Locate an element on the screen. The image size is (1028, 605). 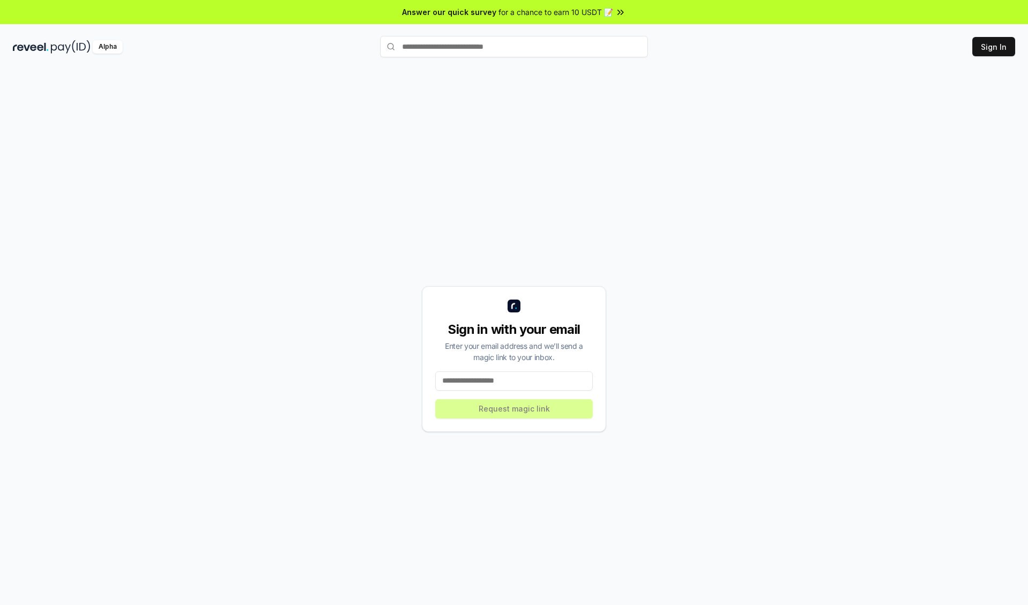
button: Sign In is located at coordinates (994, 47).